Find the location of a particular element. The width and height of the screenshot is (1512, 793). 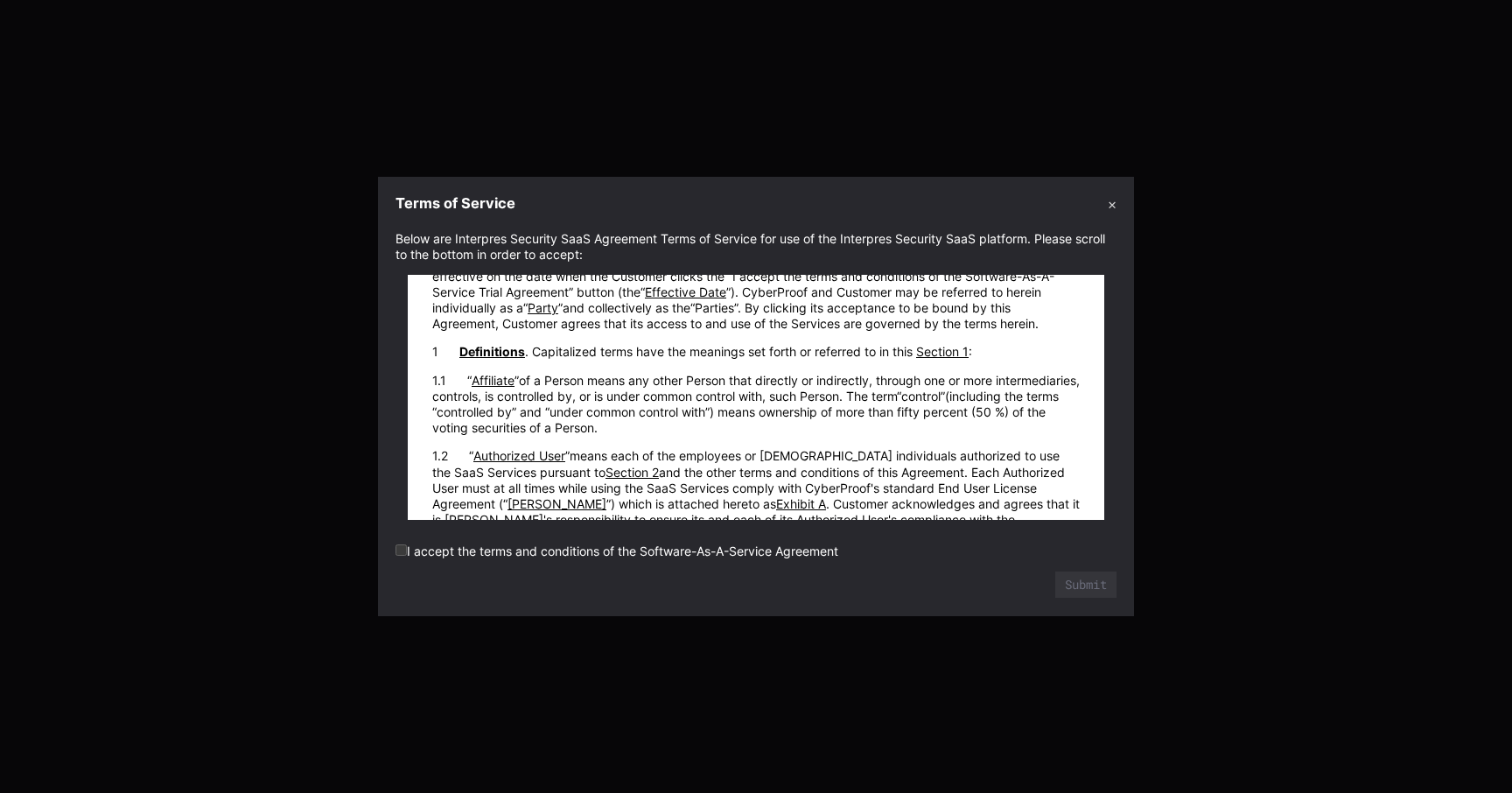

li: of a Person means any other Person that directly or indirectly, through one or more intermediarie... is located at coordinates (756, 404).